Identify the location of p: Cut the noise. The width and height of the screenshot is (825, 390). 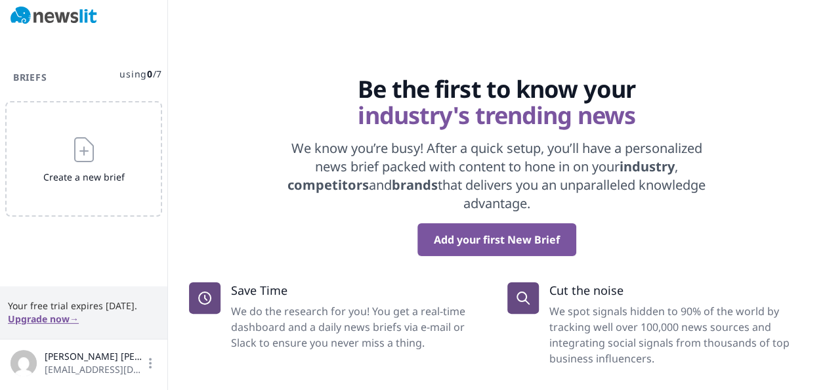
(677, 290).